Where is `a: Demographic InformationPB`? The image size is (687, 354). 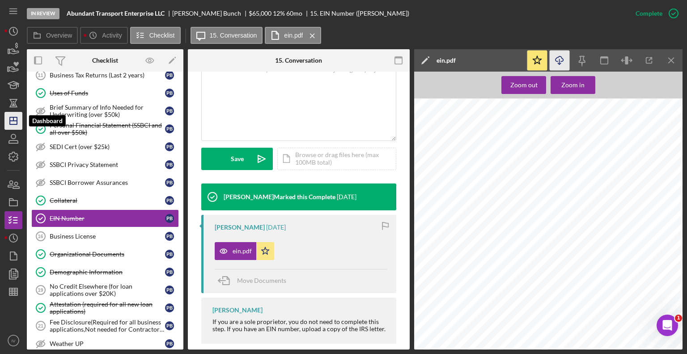 a: Demographic InformationPB is located at coordinates (105, 272).